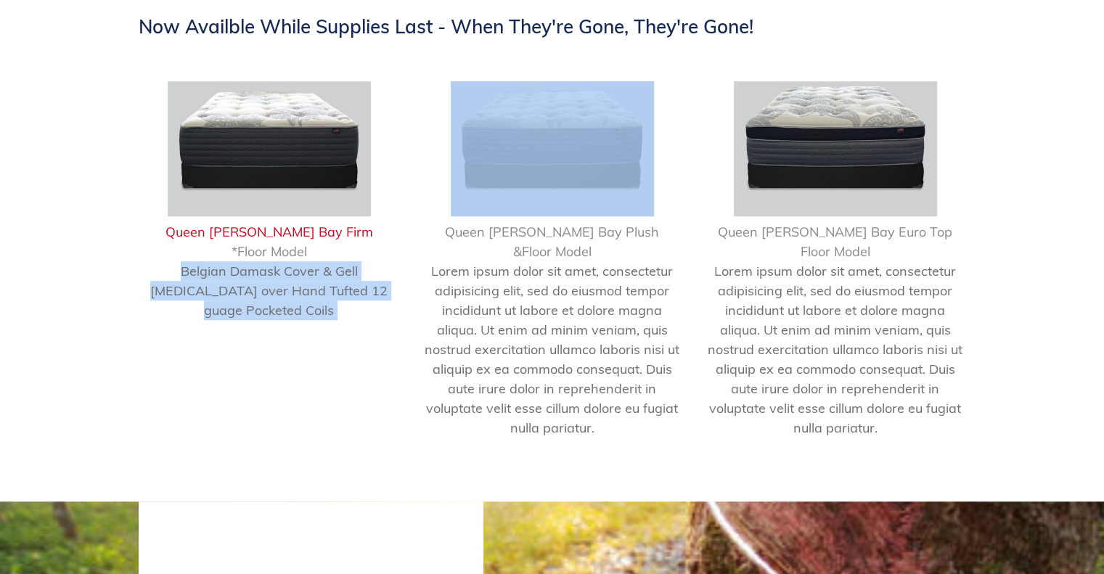  Describe the element at coordinates (836, 251) in the screenshot. I see `p: Floor Model` at that location.